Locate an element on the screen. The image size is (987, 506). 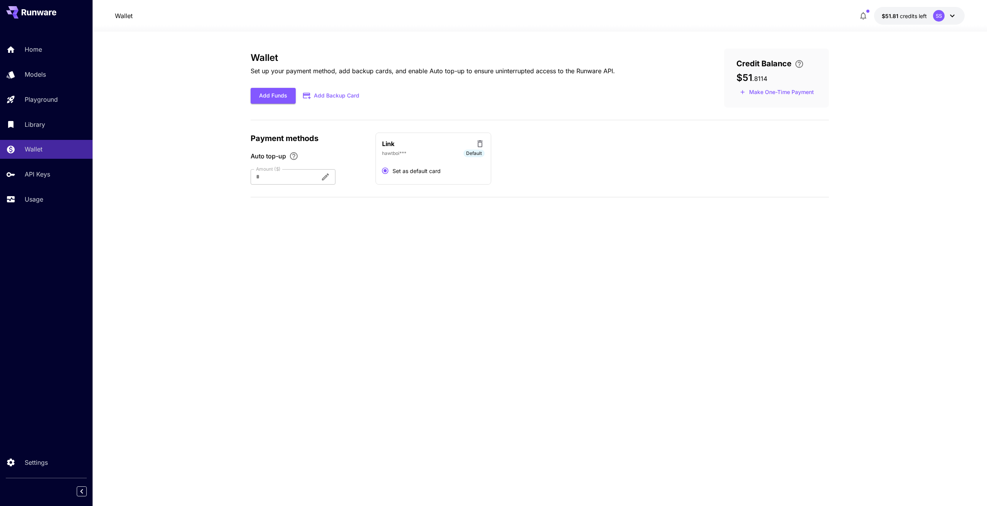
span: $51 is located at coordinates (744, 78).